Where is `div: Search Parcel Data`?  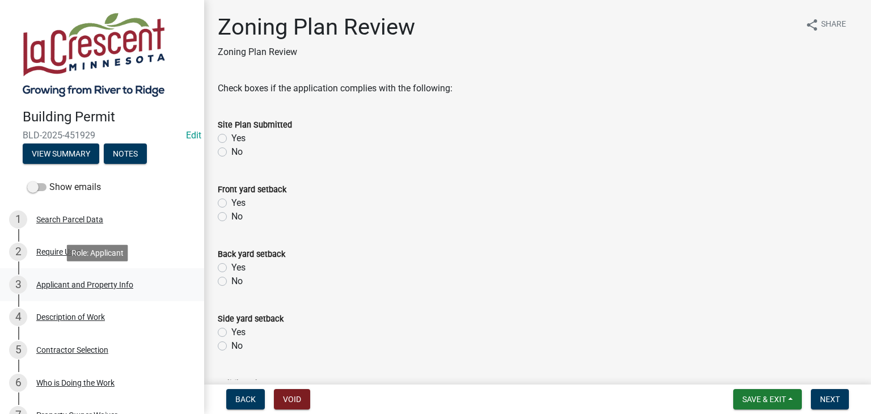 div: Search Parcel Data is located at coordinates (70, 219).